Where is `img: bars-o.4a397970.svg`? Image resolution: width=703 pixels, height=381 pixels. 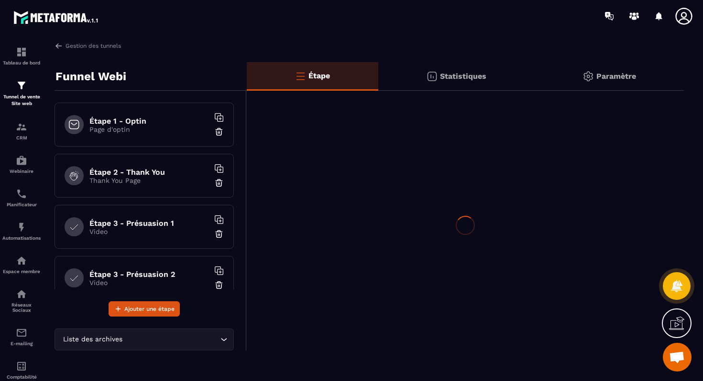 img: bars-o.4a397970.svg is located at coordinates (300, 76).